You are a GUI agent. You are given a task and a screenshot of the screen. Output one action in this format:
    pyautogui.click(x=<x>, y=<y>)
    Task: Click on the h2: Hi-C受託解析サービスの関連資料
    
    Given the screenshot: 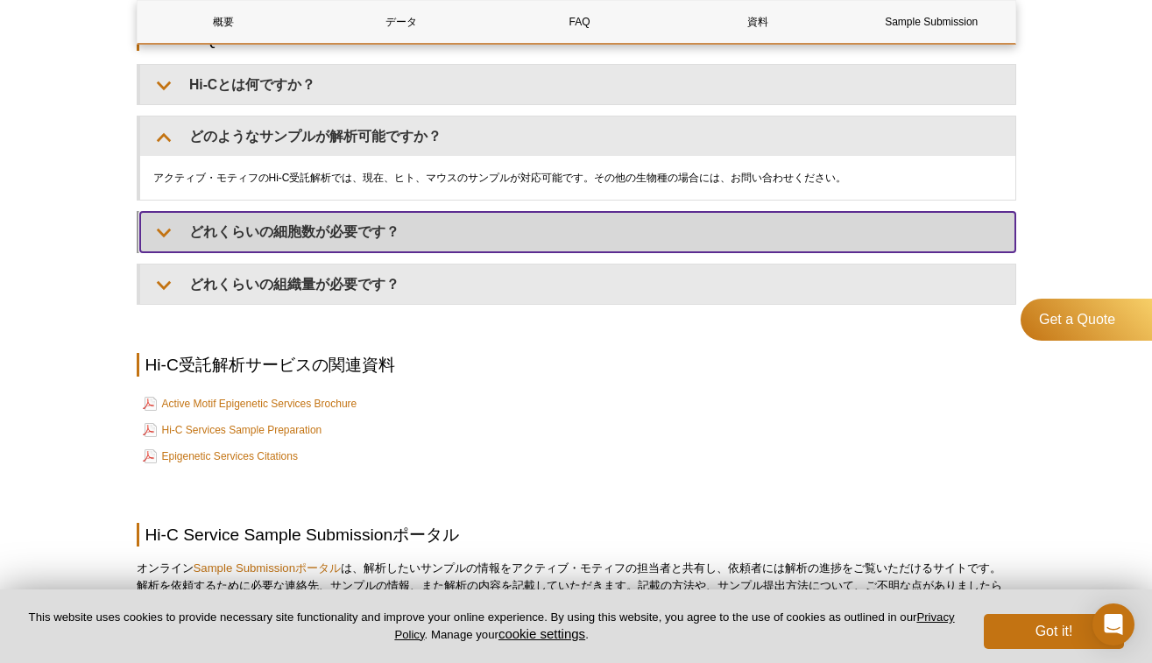 What is the action you would take?
    pyautogui.click(x=576, y=364)
    